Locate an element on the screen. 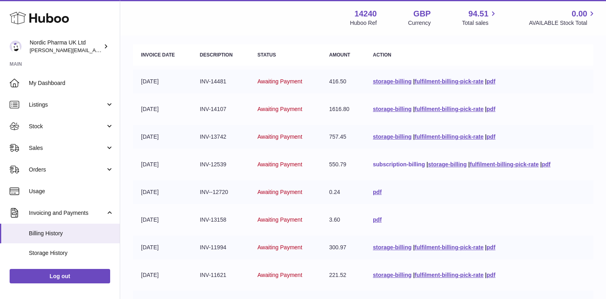 The width and height of the screenshot is (606, 299). div: Huboo Ref is located at coordinates (363, 23).